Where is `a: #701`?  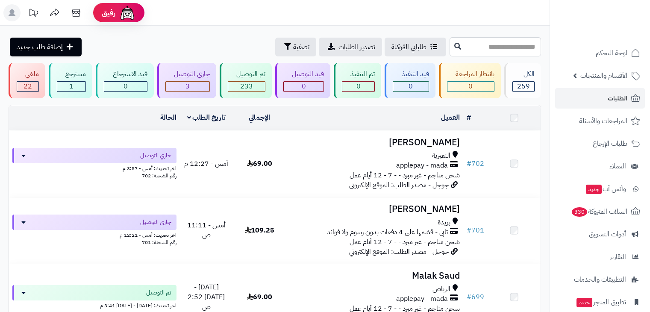
a: #701 is located at coordinates (475, 230).